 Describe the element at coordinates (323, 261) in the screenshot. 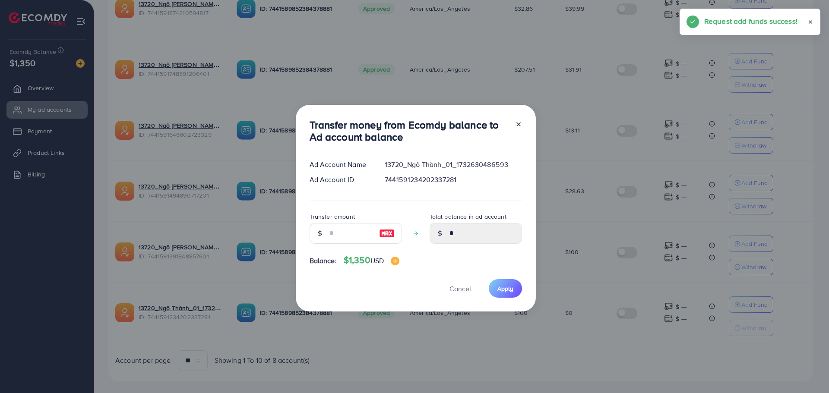

I see `span: Balance:` at that location.